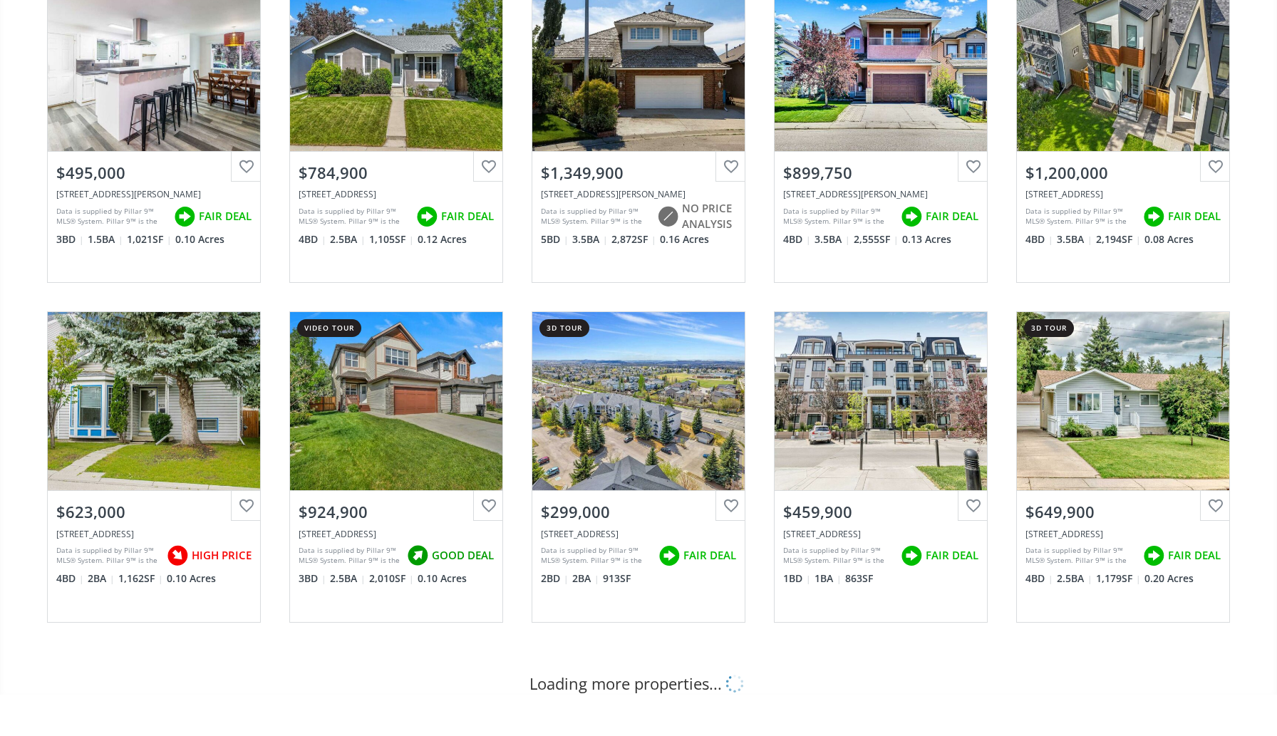 The height and width of the screenshot is (736, 1277). Describe the element at coordinates (1123, 194) in the screenshot. I see `div: 420 14 Avenue NE, Calgary, AB T2E 1E5` at that location.